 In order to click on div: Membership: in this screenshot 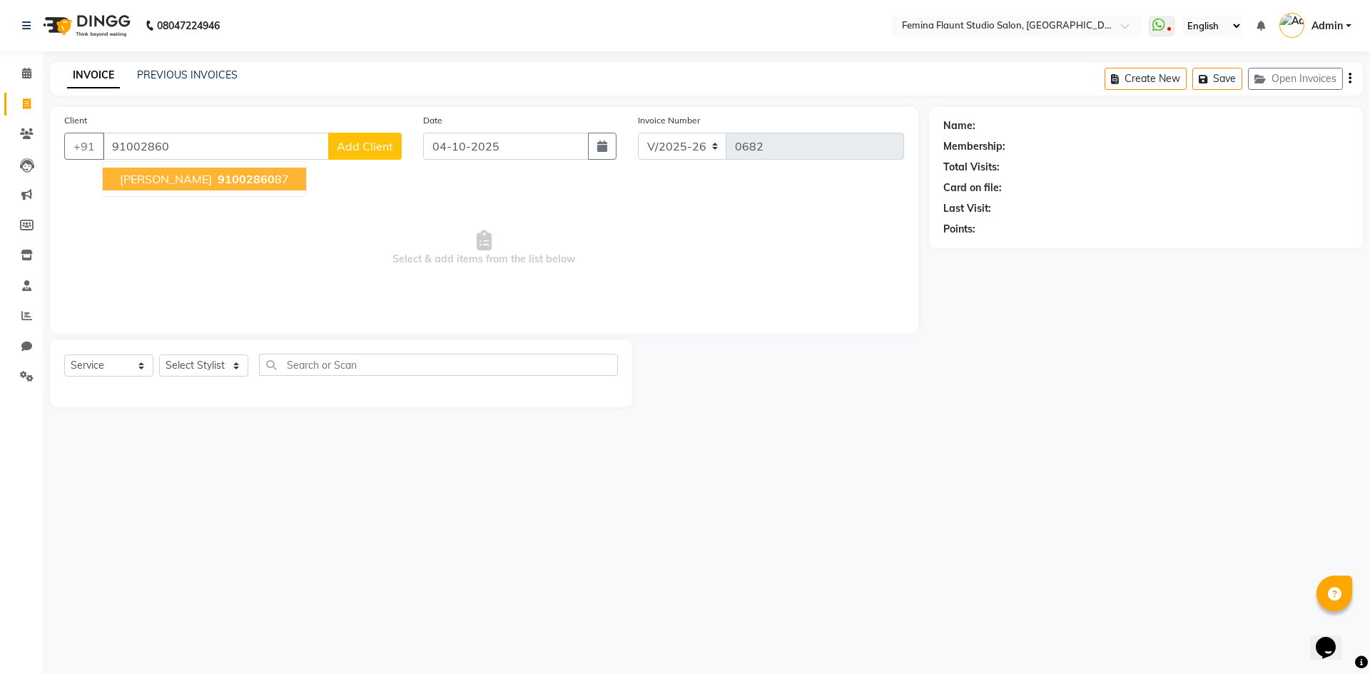, I will do `click(974, 146)`.